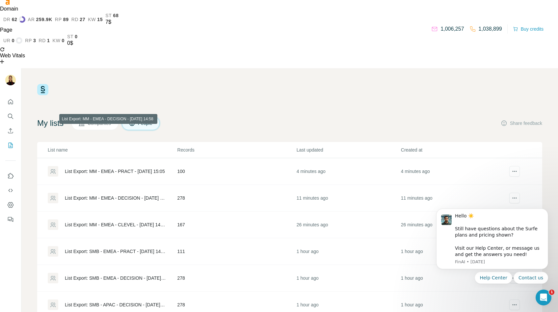 The height and width of the screenshot is (312, 558). What do you see at coordinates (452, 29) in the screenshot?
I see `p: 1,006,257` at bounding box center [452, 29].